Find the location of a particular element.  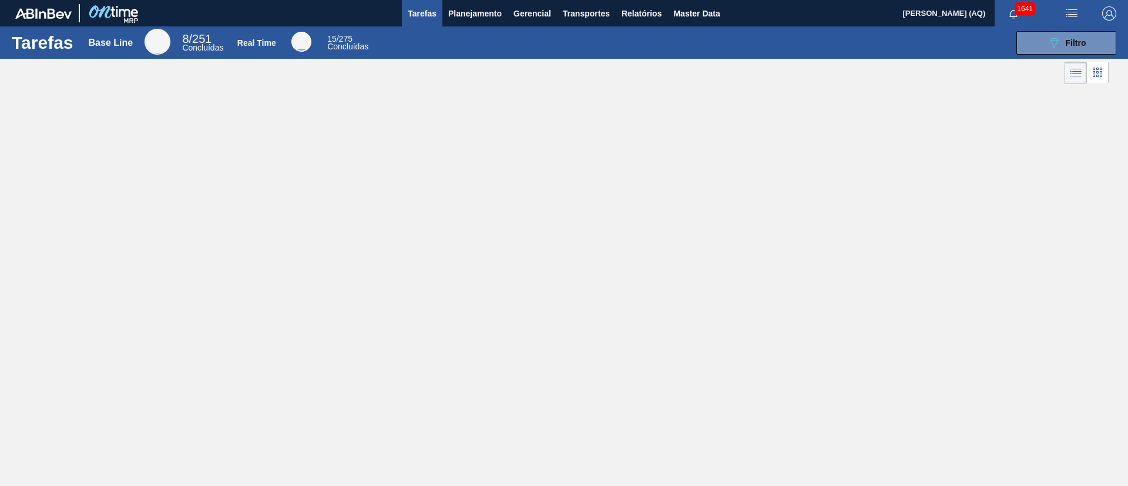

span: Relatórios is located at coordinates (642, 14).